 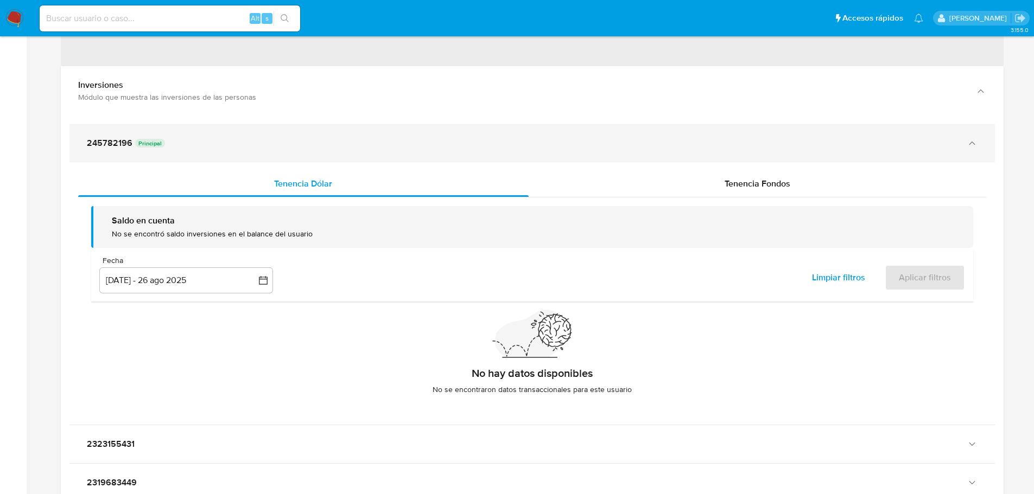 I want to click on span: Accesos rápidos, so click(x=872, y=18).